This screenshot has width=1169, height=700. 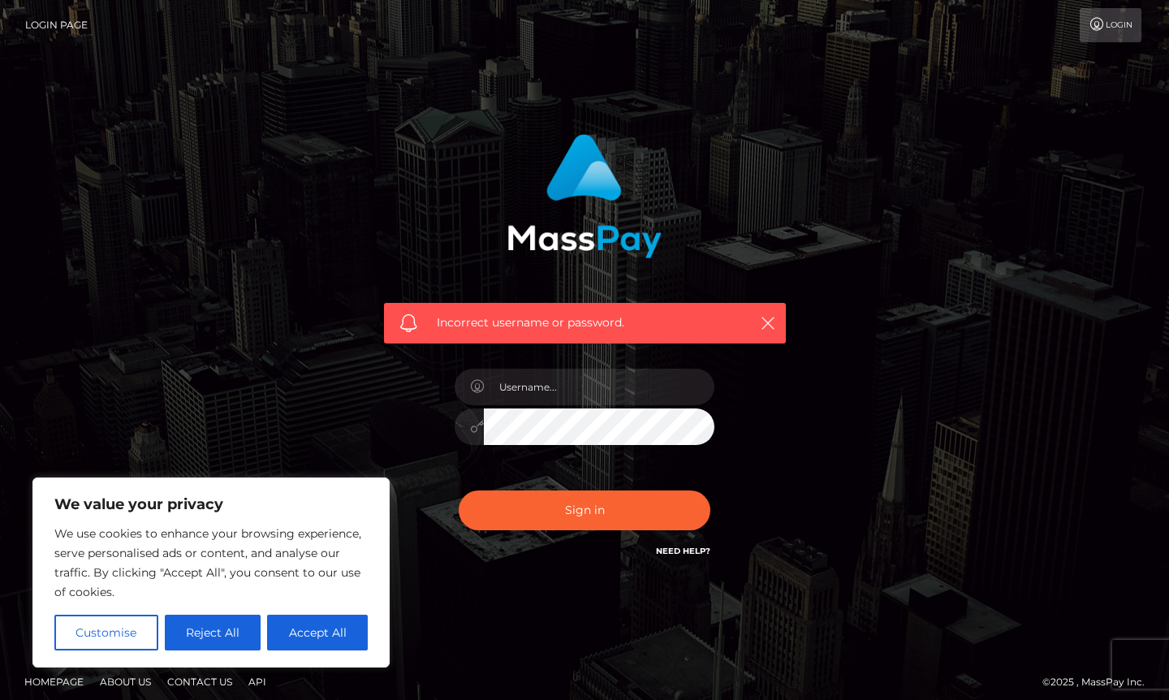 I want to click on p: We use cookies to enhance your browsing experience, serve personalised ads or content, and analys..., so click(x=211, y=563).